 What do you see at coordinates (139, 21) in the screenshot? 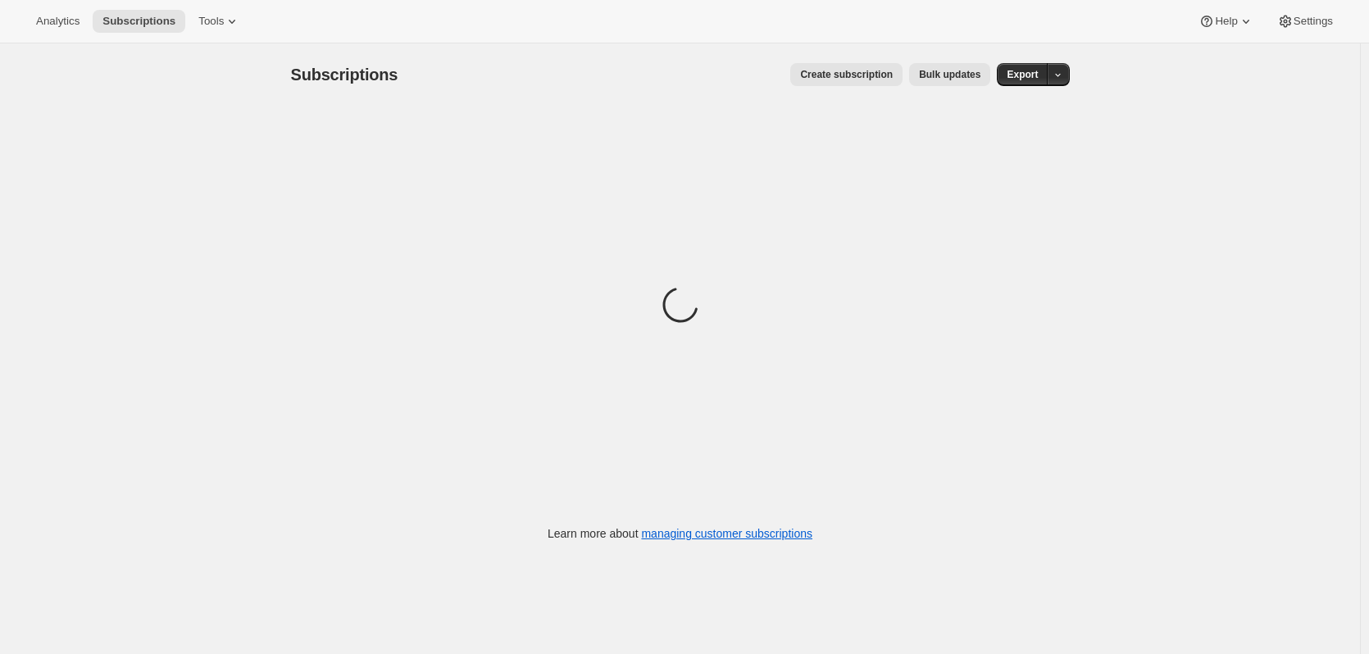
I see `button: Subscriptions` at bounding box center [139, 21].